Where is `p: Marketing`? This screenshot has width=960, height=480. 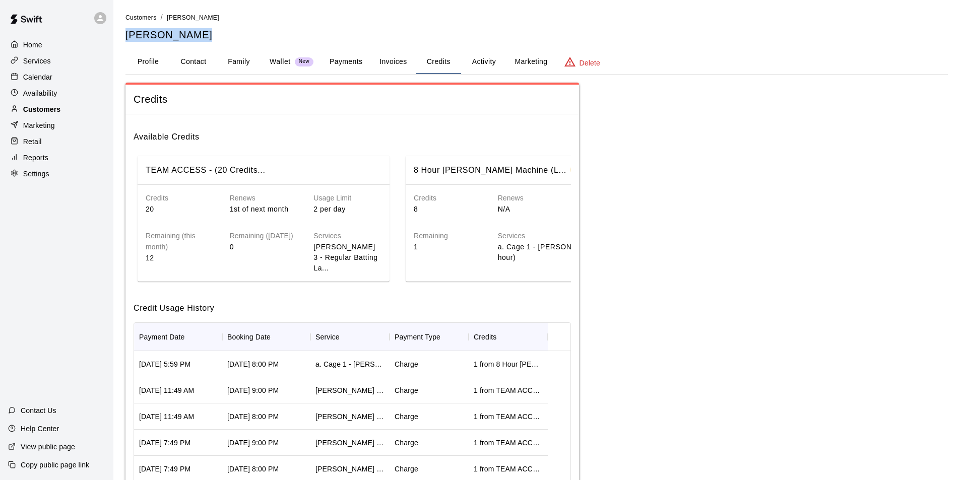
p: Marketing is located at coordinates (39, 126).